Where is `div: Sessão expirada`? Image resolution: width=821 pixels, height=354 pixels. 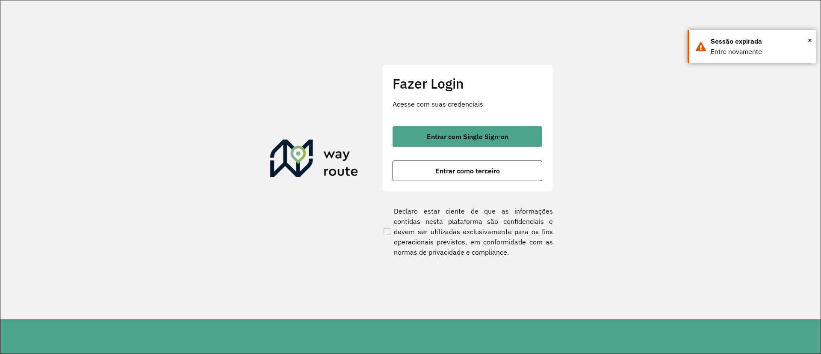 div: Sessão expirada is located at coordinates (760, 41).